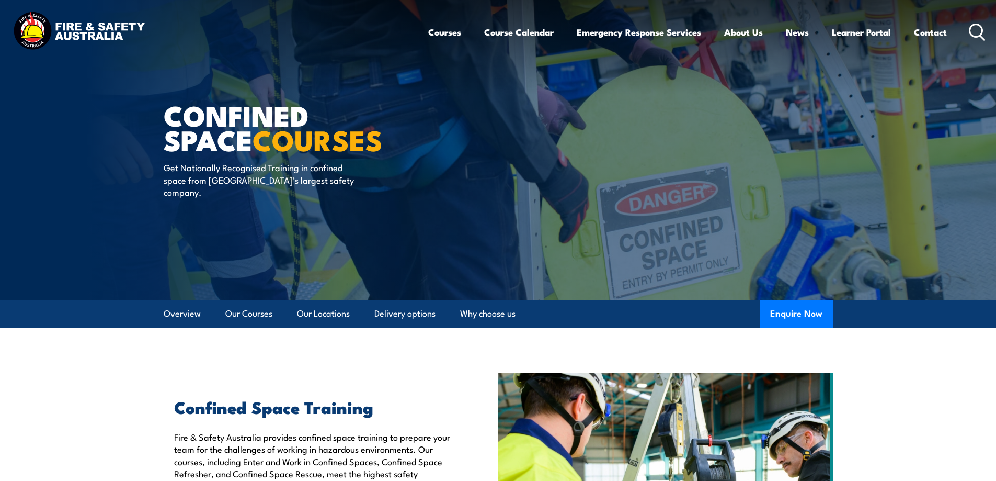 Image resolution: width=996 pixels, height=481 pixels. Describe the element at coordinates (405, 313) in the screenshot. I see `a: Delivery options` at that location.